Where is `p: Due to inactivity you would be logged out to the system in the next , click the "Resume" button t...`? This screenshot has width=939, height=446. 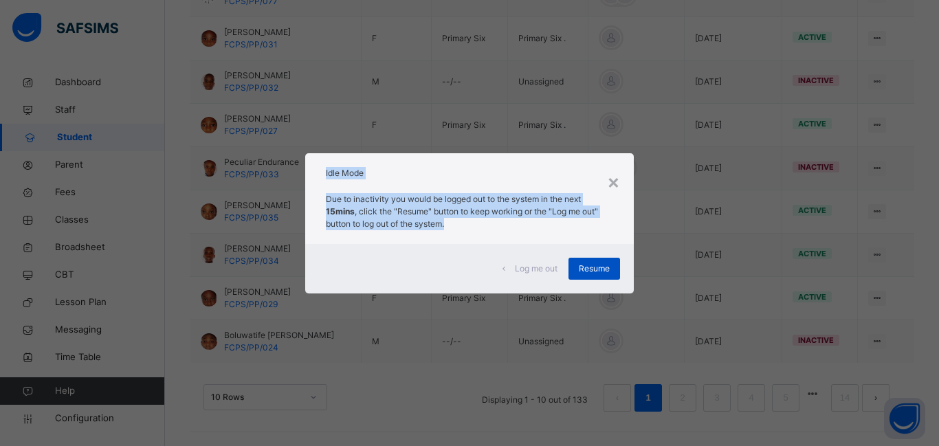
p: Due to inactivity you would be logged out to the system in the next , click the "Resume" button t... is located at coordinates (470, 212).